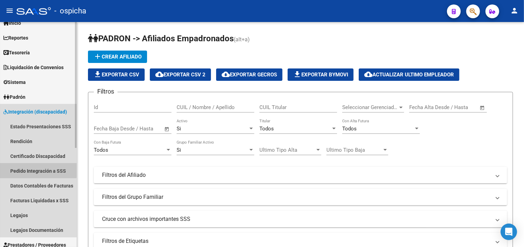 The width and height of the screenshot is (524, 247). I want to click on button: Exportar Bymovi, so click(321, 75).